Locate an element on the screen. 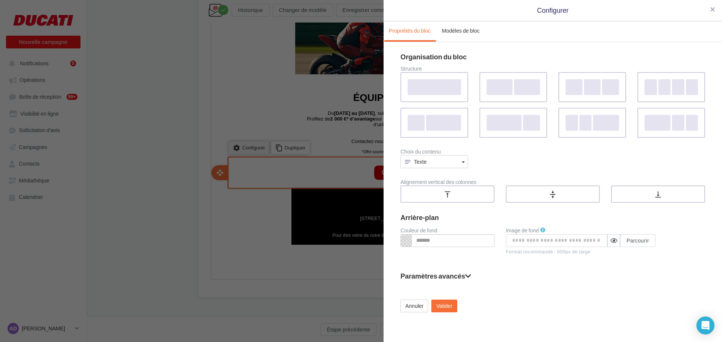  strong: 2 000 €* d’avantage is located at coordinates (141, 169).